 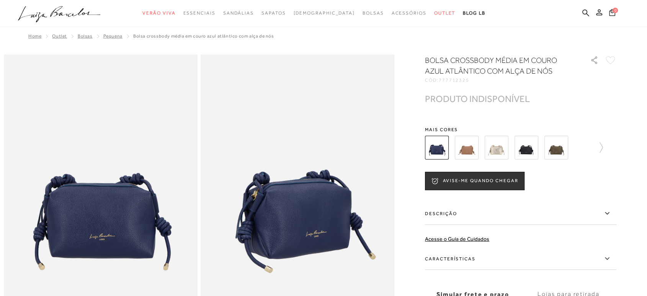 I want to click on img: BOLSA CROSSBODY MÉDIA EM COURO PRETO COM ALÇA DE NÓS, so click(x=526, y=147).